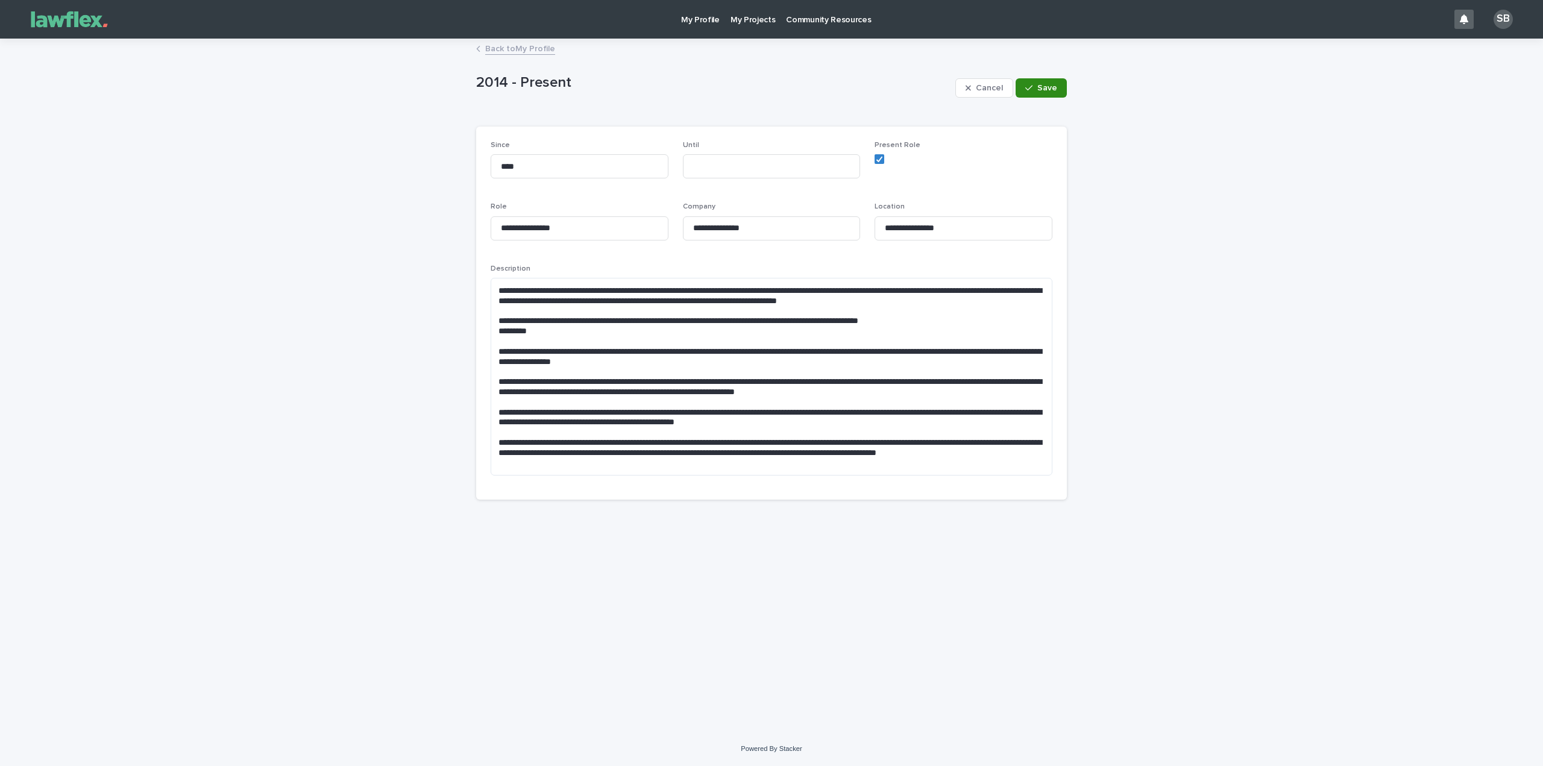  I want to click on span: Present Role, so click(897, 145).